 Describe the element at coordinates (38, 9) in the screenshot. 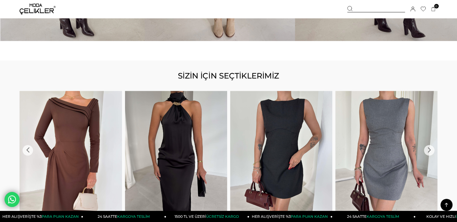

I see `img: logo` at that location.